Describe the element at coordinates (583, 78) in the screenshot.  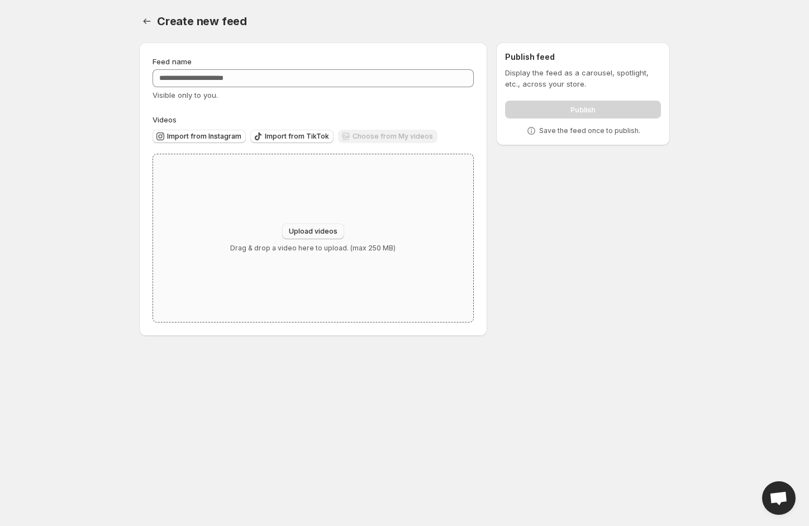
I see `p: Display the feed as a carousel, spotlight, etc., across your store.` at that location.